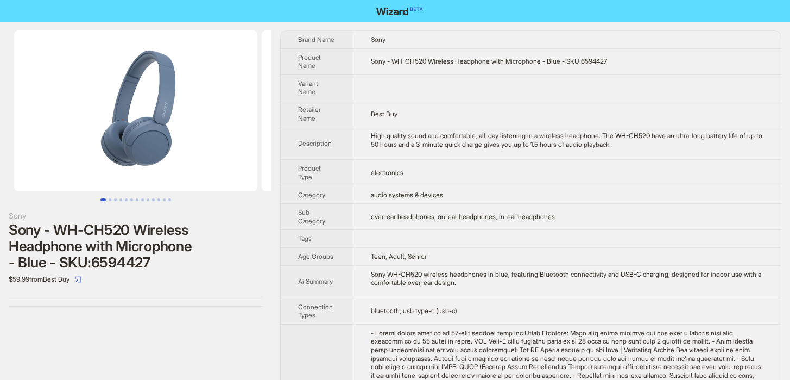 The image size is (790, 380). What do you see at coordinates (137, 199) in the screenshot?
I see `button: Go to slide 7` at bounding box center [137, 199].